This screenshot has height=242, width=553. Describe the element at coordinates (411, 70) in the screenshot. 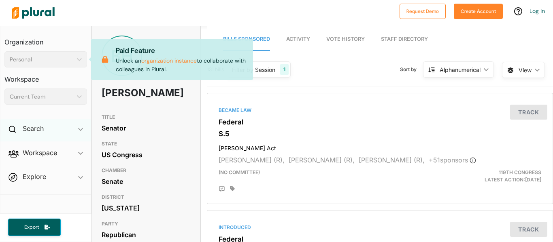

I see `span: Sort by` at that location.